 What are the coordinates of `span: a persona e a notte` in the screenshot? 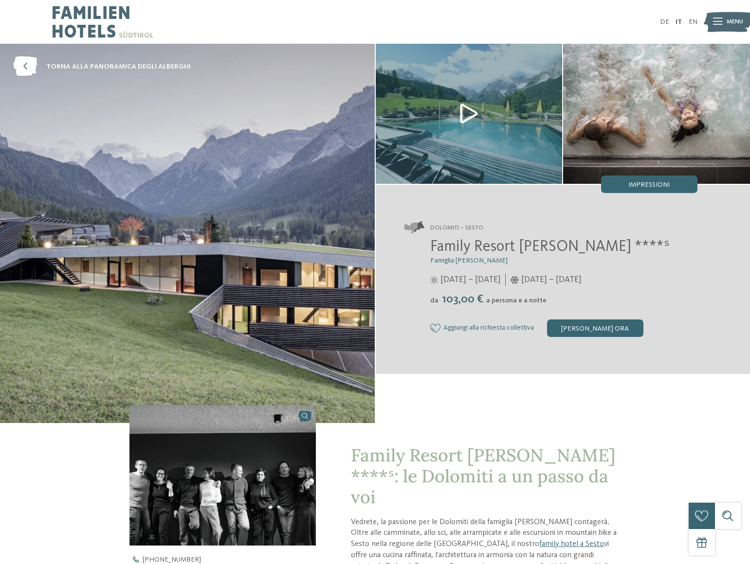 It's located at (516, 301).